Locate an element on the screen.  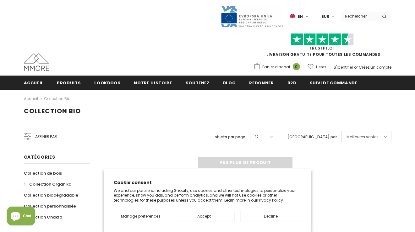
a: Collection biodégradable is located at coordinates (51, 195).